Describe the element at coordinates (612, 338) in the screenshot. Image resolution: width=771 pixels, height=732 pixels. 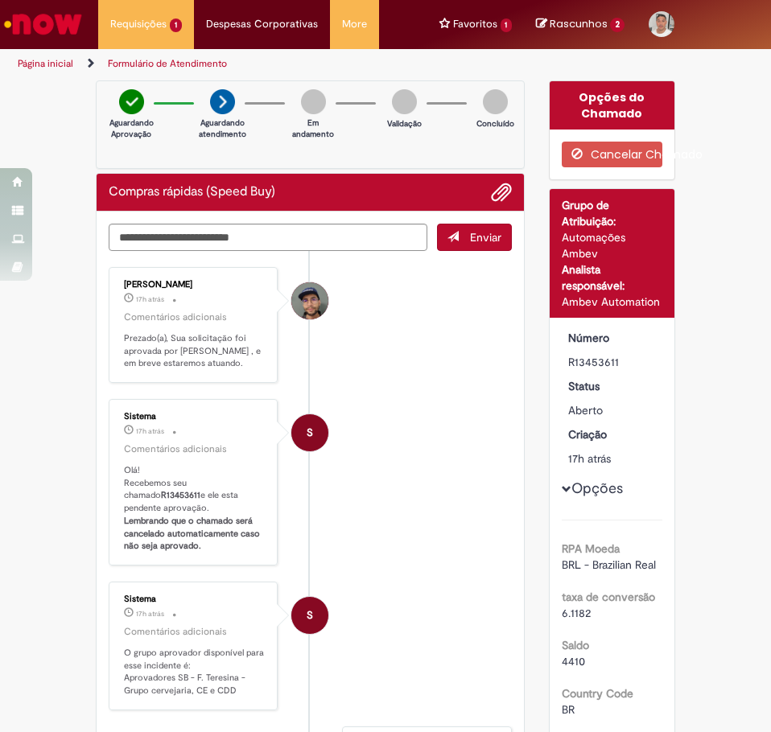
I see `dt: Número` at that location.